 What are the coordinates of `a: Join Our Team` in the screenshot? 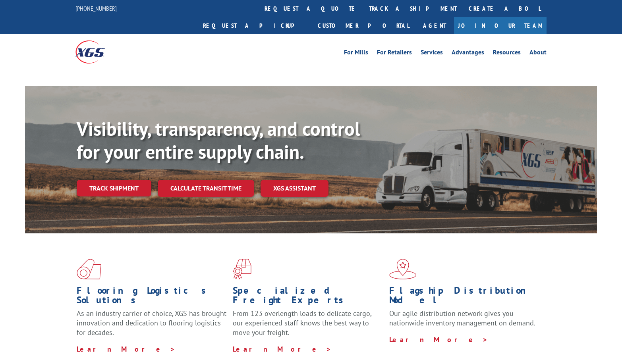 It's located at (500, 25).